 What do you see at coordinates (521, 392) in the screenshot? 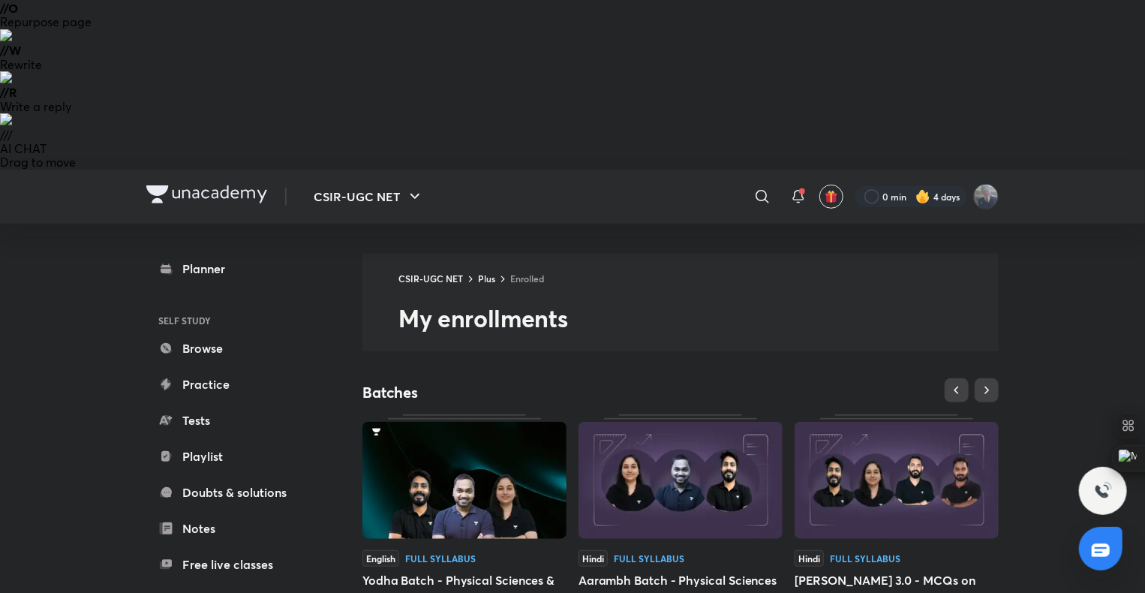
I see `h4: Batches` at bounding box center [521, 392].